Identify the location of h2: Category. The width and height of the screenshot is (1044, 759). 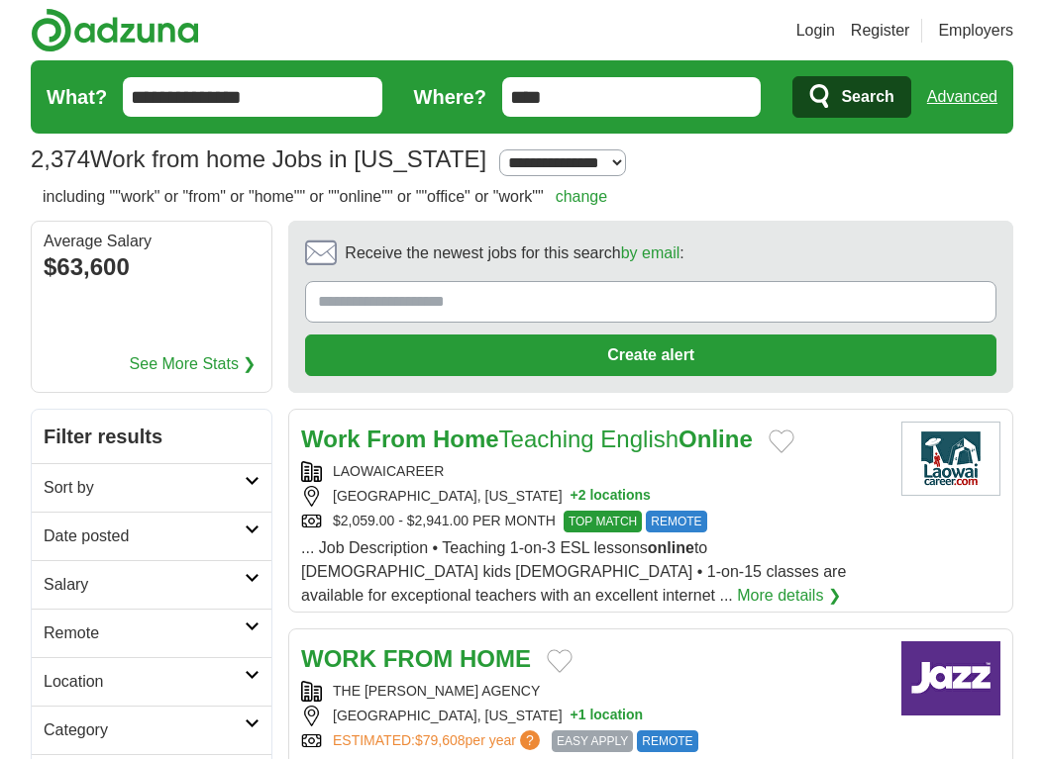
(144, 731).